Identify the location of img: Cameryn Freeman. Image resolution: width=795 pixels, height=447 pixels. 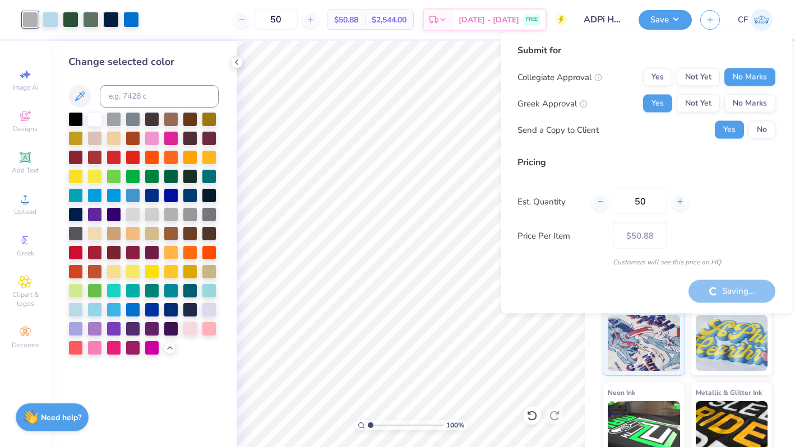
(761, 20).